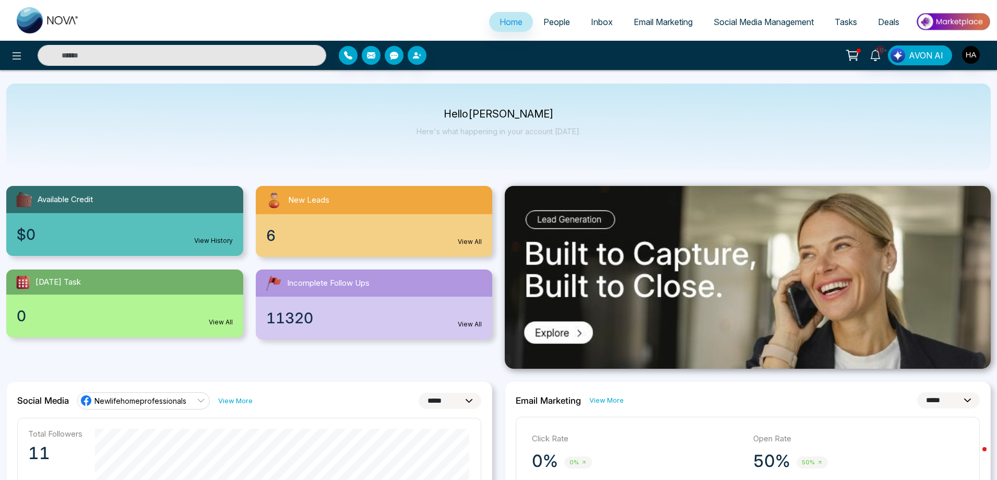 This screenshot has height=480, width=997. Describe the element at coordinates (889, 22) in the screenshot. I see `span: Deals` at that location.